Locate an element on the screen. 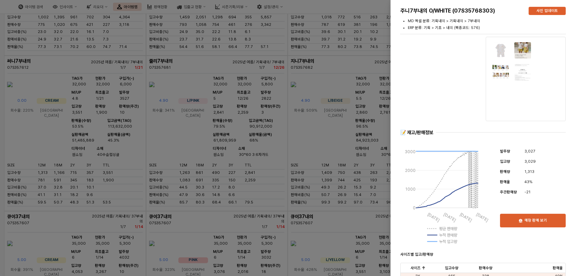 The height and width of the screenshot is (276, 581). button: 매장 판매 보기 is located at coordinates (532, 220).